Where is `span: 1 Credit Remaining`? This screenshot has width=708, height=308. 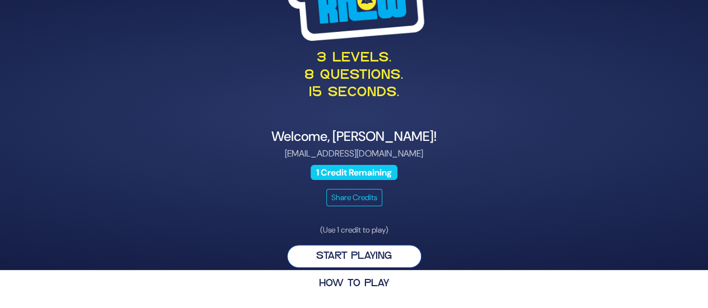 span: 1 Credit Remaining is located at coordinates (354, 172).